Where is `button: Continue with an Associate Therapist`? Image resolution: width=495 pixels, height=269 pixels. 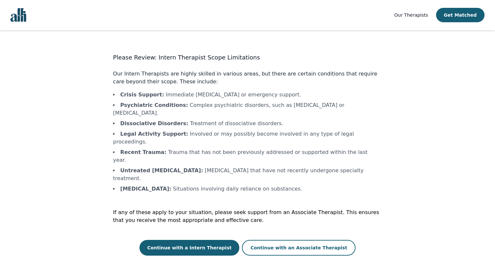 button: Continue with an Associate Therapist is located at coordinates (299, 248).